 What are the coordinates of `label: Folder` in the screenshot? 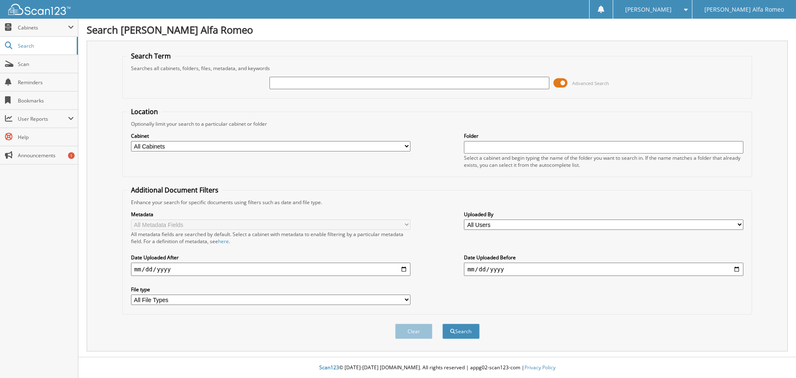 It's located at (603, 136).